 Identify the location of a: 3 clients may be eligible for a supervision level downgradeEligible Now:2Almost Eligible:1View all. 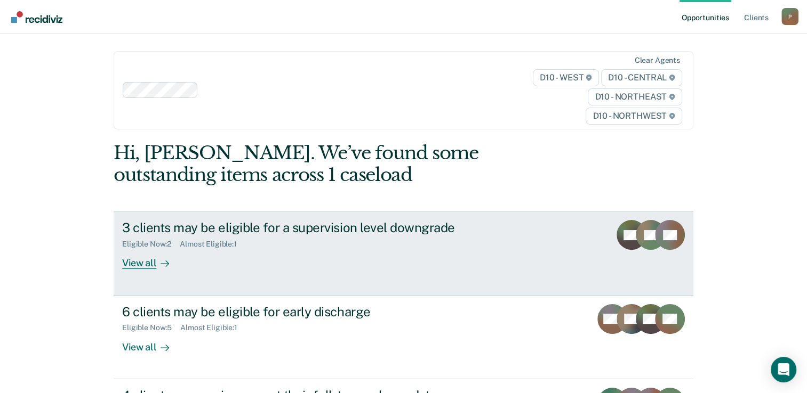
(403, 253).